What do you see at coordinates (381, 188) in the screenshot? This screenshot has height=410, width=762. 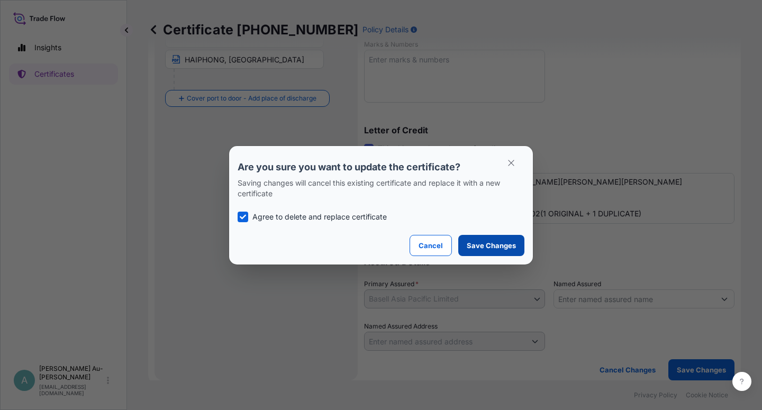 I see `p: Saving changes will cancel this existing certificate and replace it with a new certificate` at bounding box center [381, 188].